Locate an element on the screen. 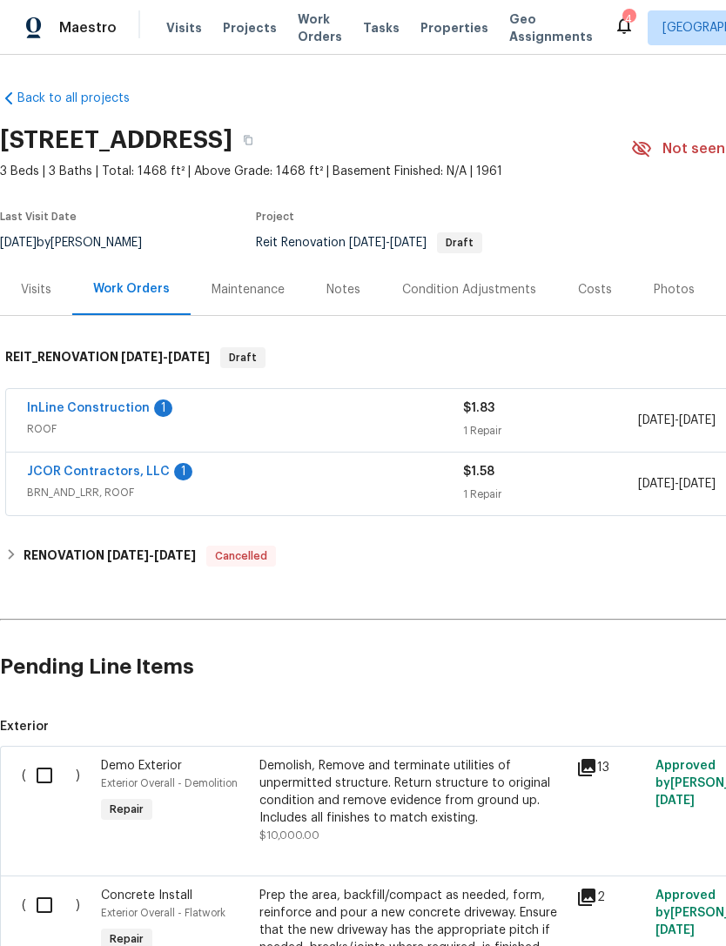 This screenshot has width=726, height=946. span: Exterior Overall - Demolition is located at coordinates (169, 783).